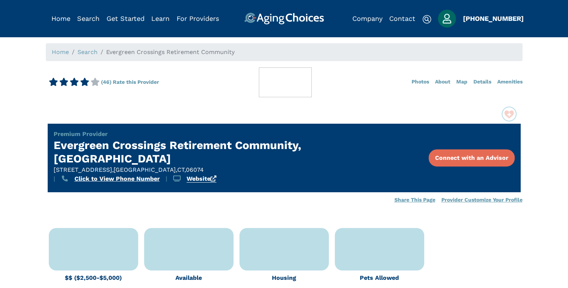 The width and height of the screenshot is (568, 288). I want to click on div: Pets Allowed, so click(380, 278).